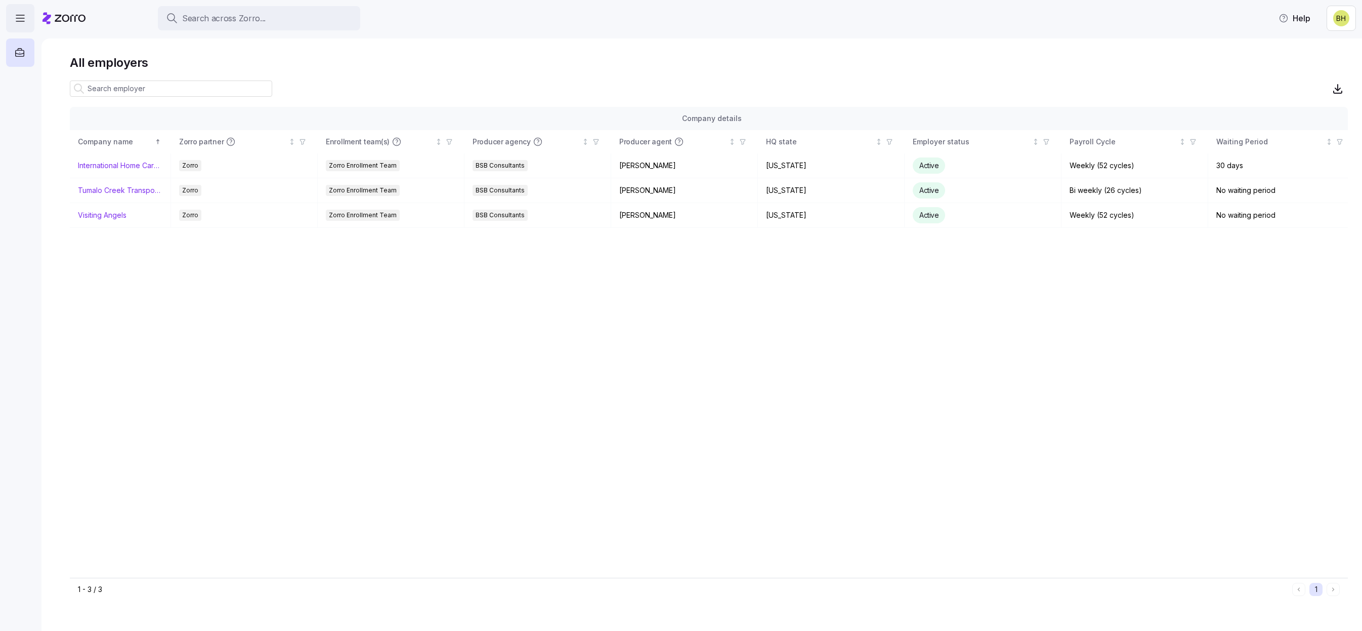 The image size is (1362, 631). Describe the element at coordinates (120, 190) in the screenshot. I see `a: Tumalo Creek Transportation` at that location.